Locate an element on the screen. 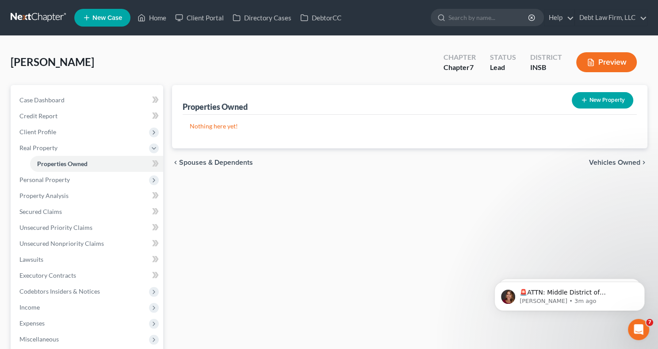 This screenshot has height=349, width=658. a: Properties Owned is located at coordinates (96, 164).